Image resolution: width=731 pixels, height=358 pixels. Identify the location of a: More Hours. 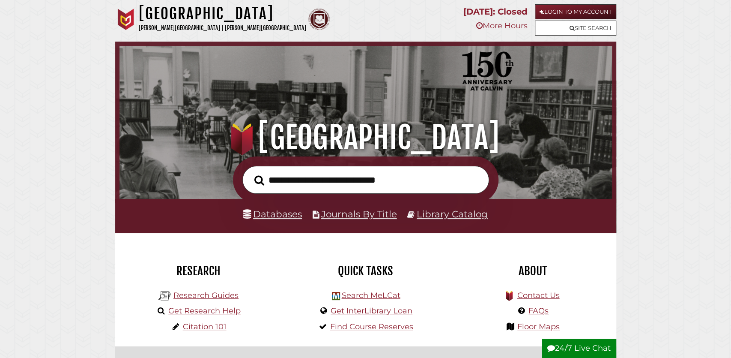
(502, 26).